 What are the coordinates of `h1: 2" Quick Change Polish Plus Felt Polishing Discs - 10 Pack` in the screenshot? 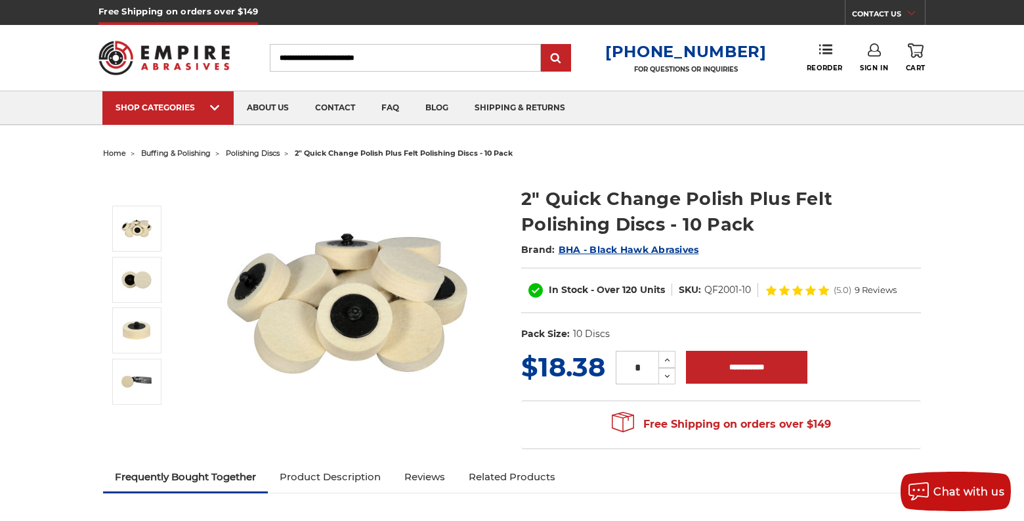 It's located at (721, 211).